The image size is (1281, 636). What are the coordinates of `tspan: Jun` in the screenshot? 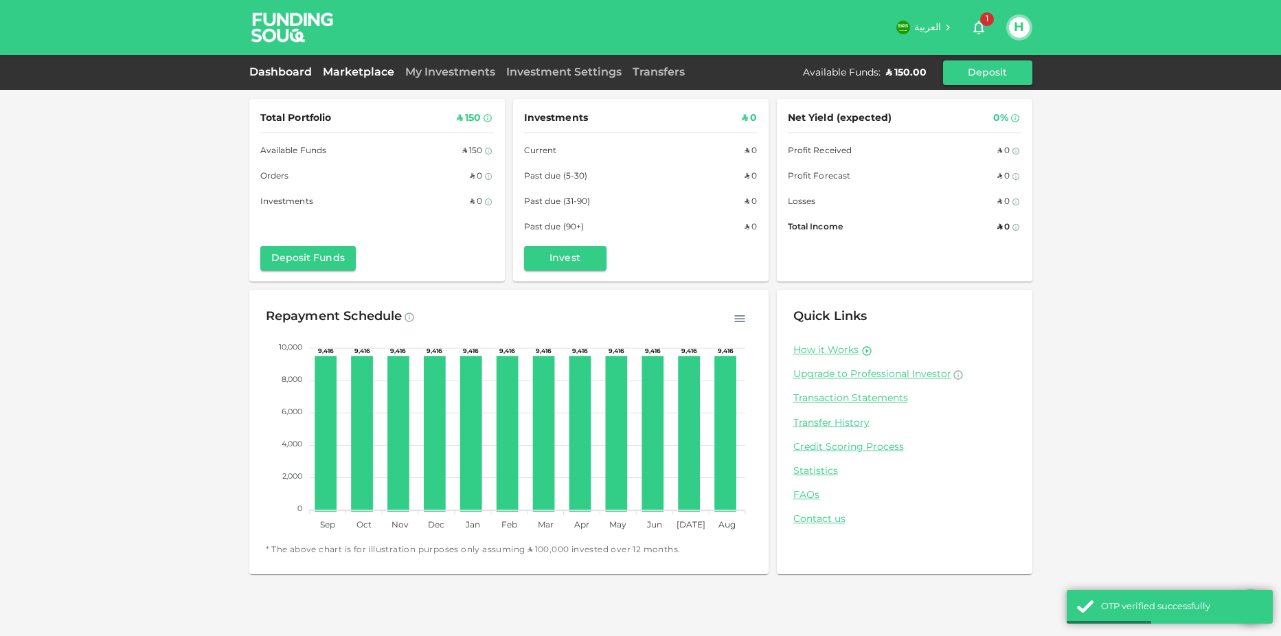 It's located at (653, 525).